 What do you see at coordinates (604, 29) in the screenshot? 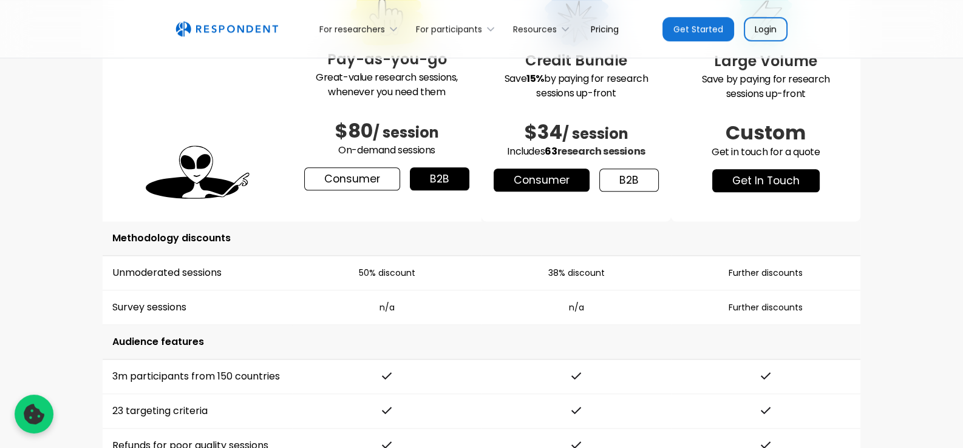
I see `a: Pricing` at bounding box center [604, 29].